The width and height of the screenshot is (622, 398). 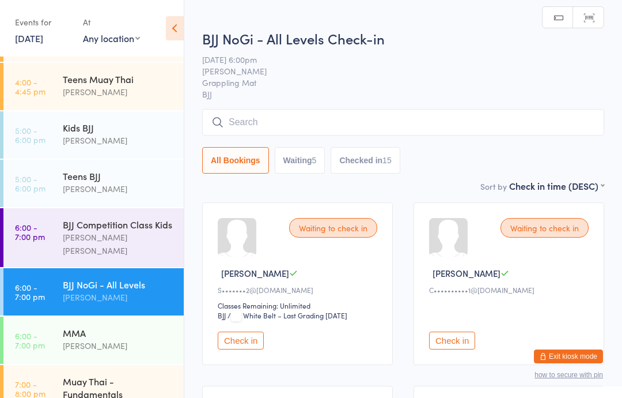 I want to click on time: 4:00 - 4:45 pm, so click(x=30, y=86).